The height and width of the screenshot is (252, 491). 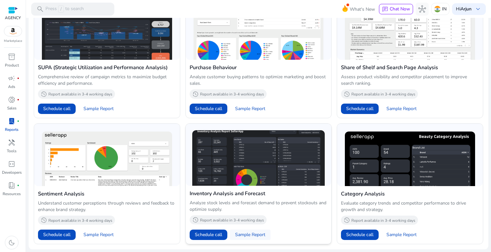 I want to click on p: Comprehensive review of campaign metrics to maximize budget efficiency and performance., so click(x=107, y=80).